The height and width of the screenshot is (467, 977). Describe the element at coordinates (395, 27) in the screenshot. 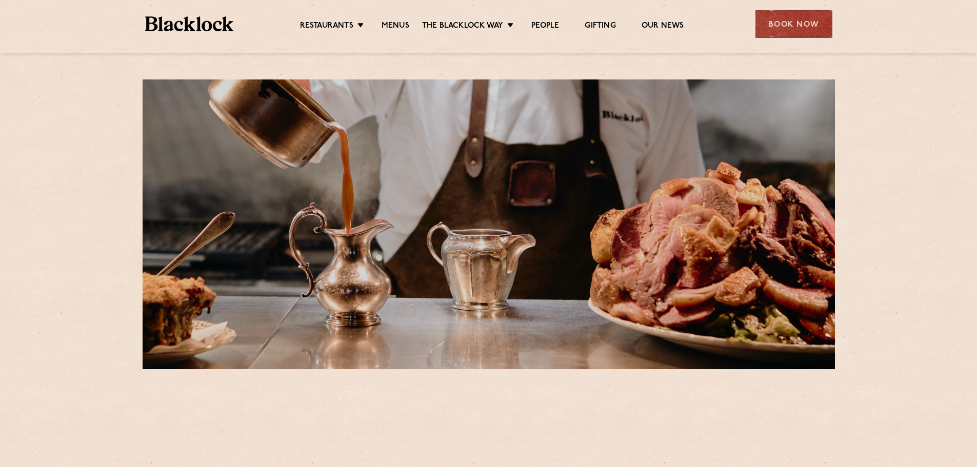

I see `a: Menus` at that location.